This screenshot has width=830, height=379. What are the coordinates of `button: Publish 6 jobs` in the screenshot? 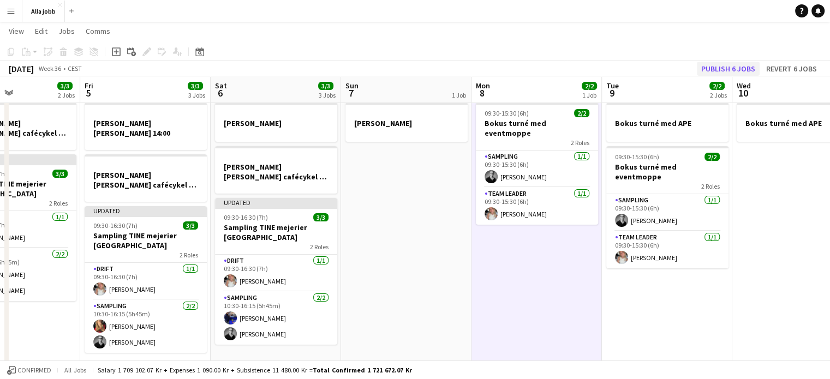 It's located at (728, 69).